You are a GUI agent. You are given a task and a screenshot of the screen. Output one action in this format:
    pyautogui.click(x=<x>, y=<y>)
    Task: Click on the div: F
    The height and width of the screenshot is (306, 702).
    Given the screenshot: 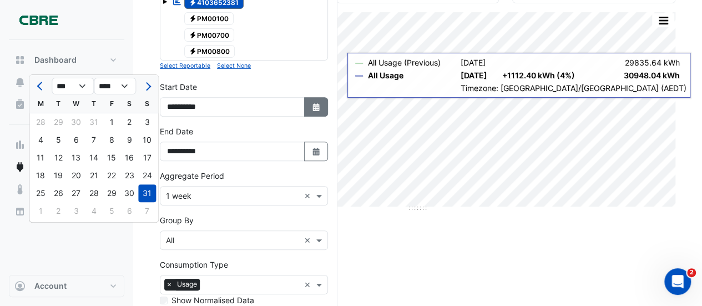 What is the action you would take?
    pyautogui.click(x=112, y=104)
    